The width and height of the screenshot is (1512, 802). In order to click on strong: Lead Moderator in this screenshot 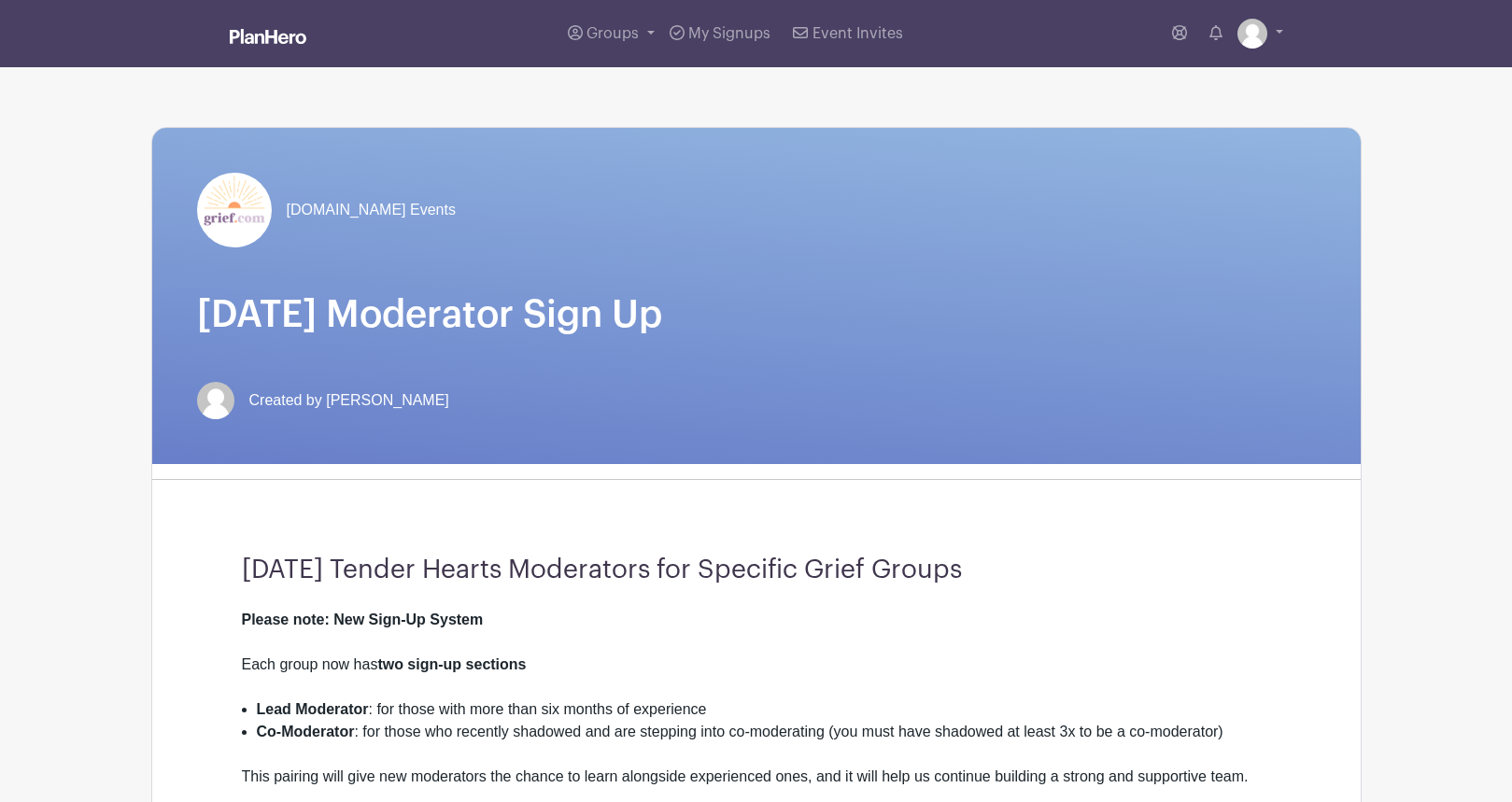, I will do `click(313, 709)`.